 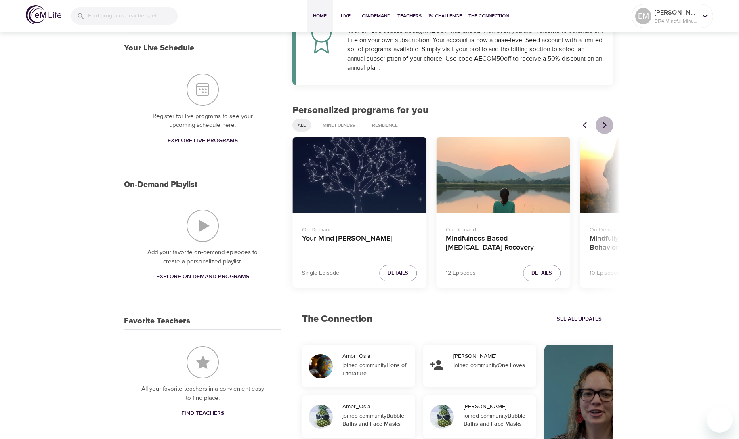 What do you see at coordinates (604, 273) in the screenshot?
I see `p: 10 Episodes` at bounding box center [604, 273].